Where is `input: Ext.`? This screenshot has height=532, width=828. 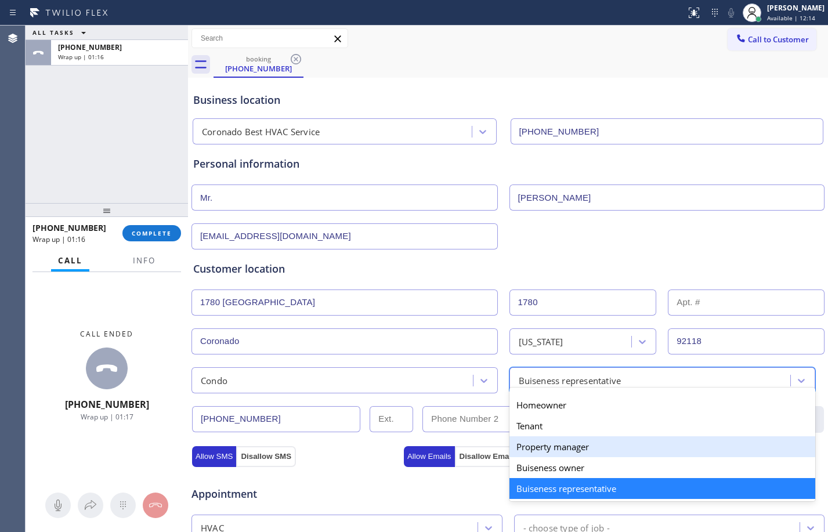 input: Ext. is located at coordinates (391, 419).